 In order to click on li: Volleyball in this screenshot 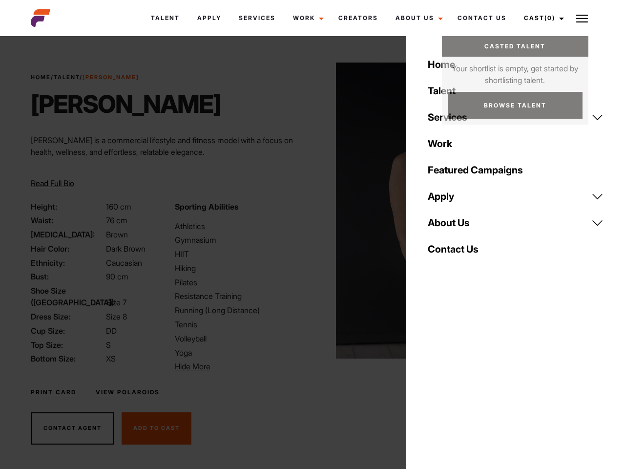, I will do `click(241, 338)`.